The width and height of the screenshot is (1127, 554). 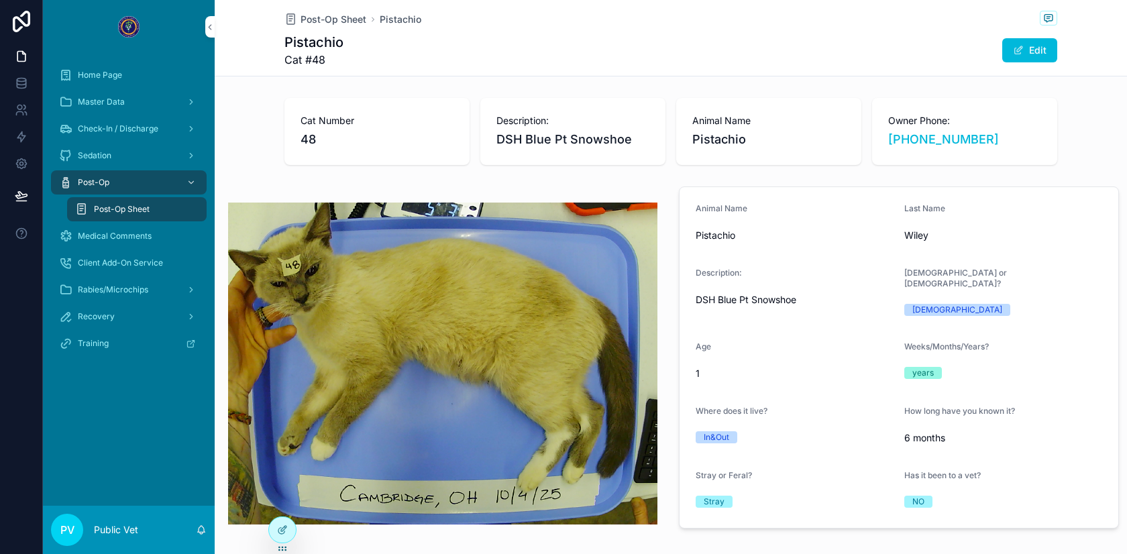 What do you see at coordinates (943, 475) in the screenshot?
I see `span: Has it been to a vet?` at bounding box center [943, 475].